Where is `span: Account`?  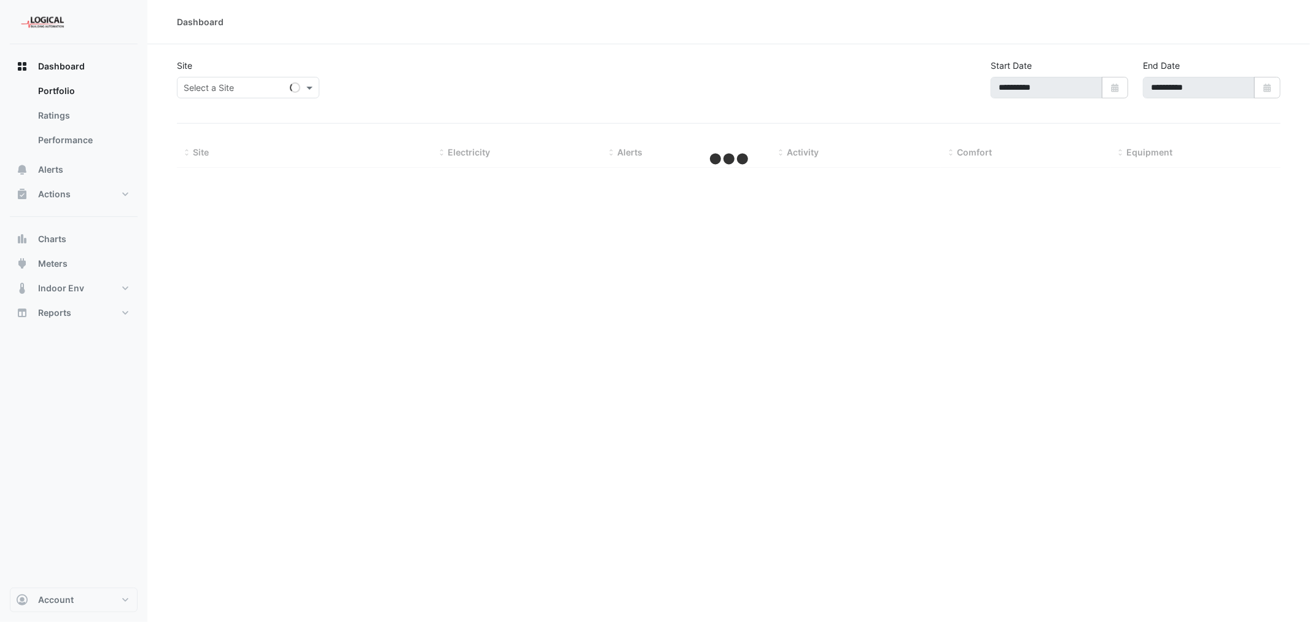
span: Account is located at coordinates (56, 600).